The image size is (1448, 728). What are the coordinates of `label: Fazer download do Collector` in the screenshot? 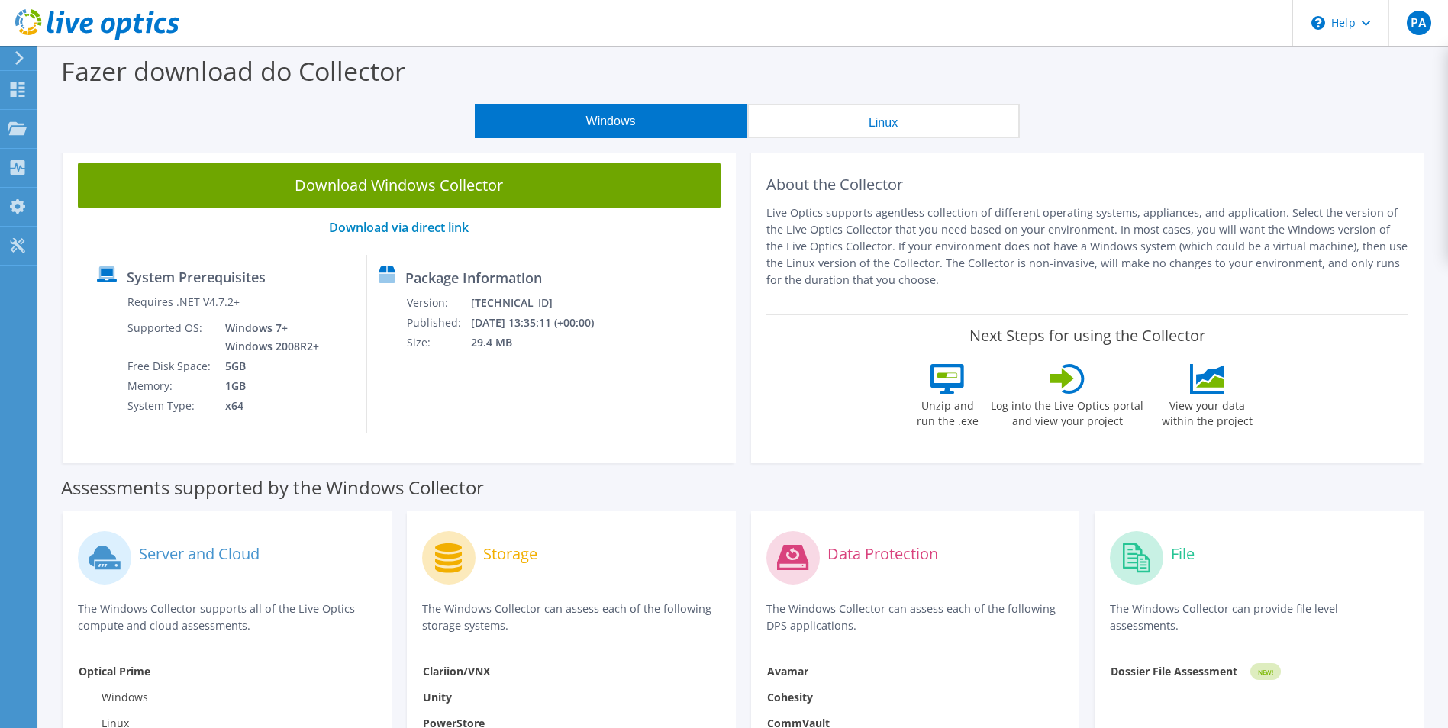 It's located at (233, 71).